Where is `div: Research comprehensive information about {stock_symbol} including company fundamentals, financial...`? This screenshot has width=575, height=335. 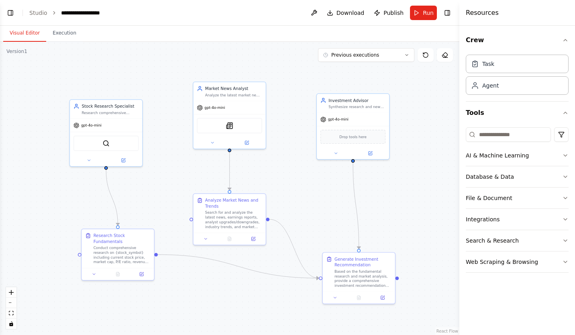
div: Research comprehensive information about {stock_symbol} including company fundamentals, financial... is located at coordinates (110, 113).